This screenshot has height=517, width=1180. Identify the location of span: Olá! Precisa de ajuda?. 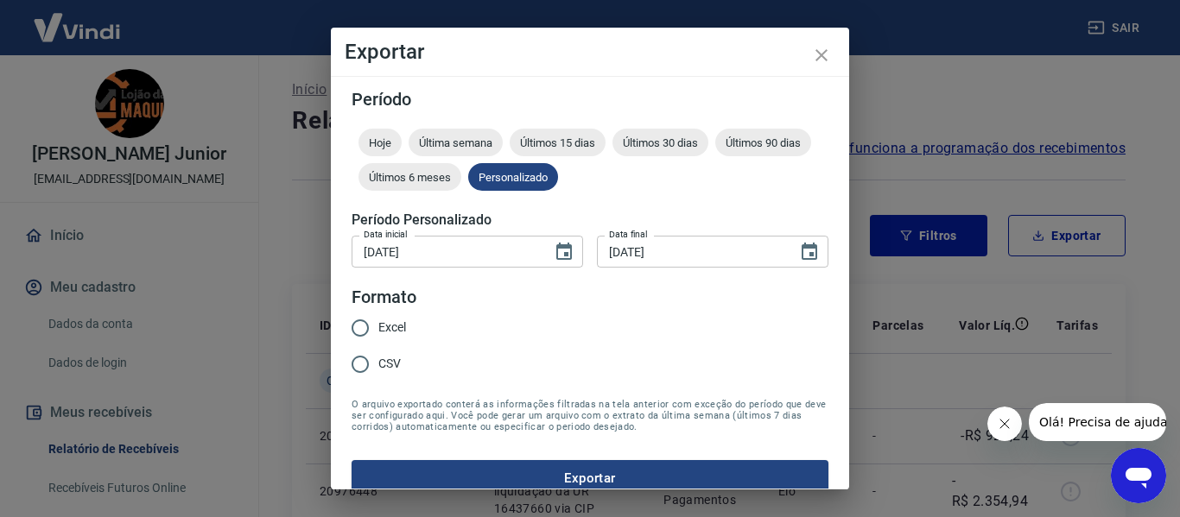
(78, 19).